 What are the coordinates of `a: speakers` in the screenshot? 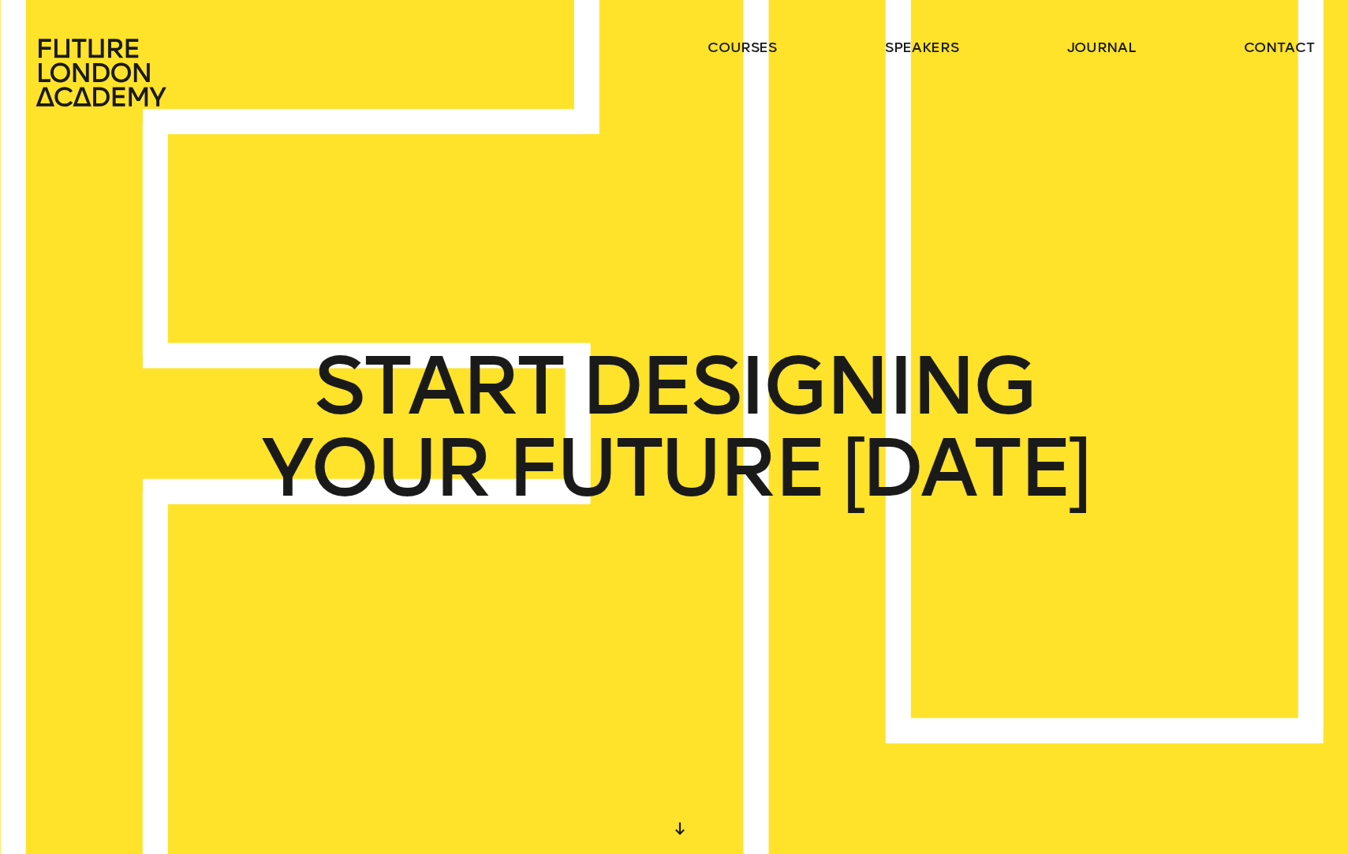 It's located at (922, 47).